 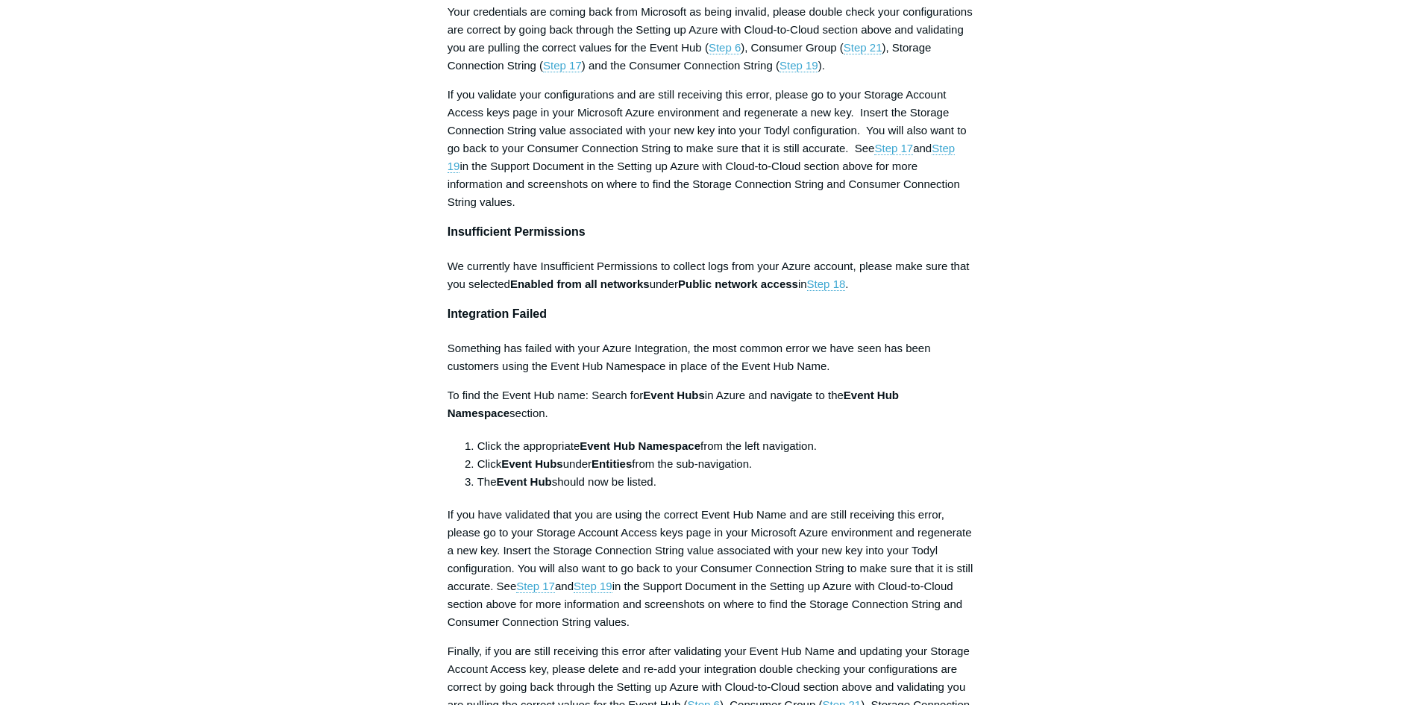 I want to click on strong: Integration Failed, so click(x=497, y=313).